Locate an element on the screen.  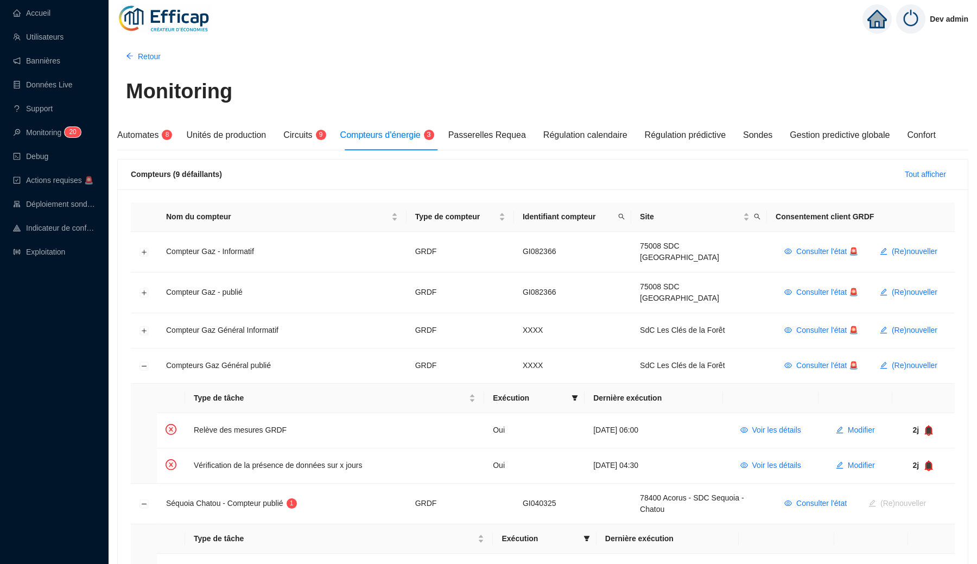
span: Tout afficher is located at coordinates (925, 174).